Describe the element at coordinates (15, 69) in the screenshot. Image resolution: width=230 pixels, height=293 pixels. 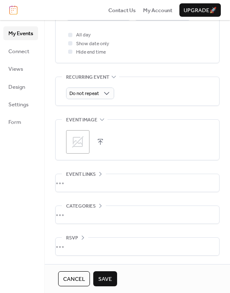
I see `span: Views` at that location.